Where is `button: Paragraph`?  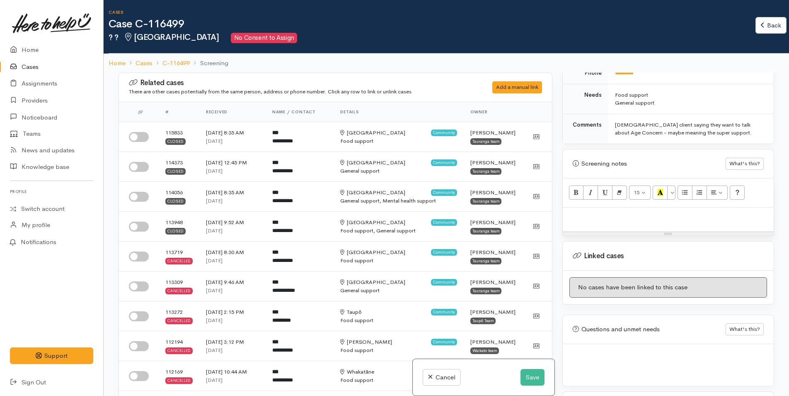
button: Paragraph is located at coordinates (718, 192).